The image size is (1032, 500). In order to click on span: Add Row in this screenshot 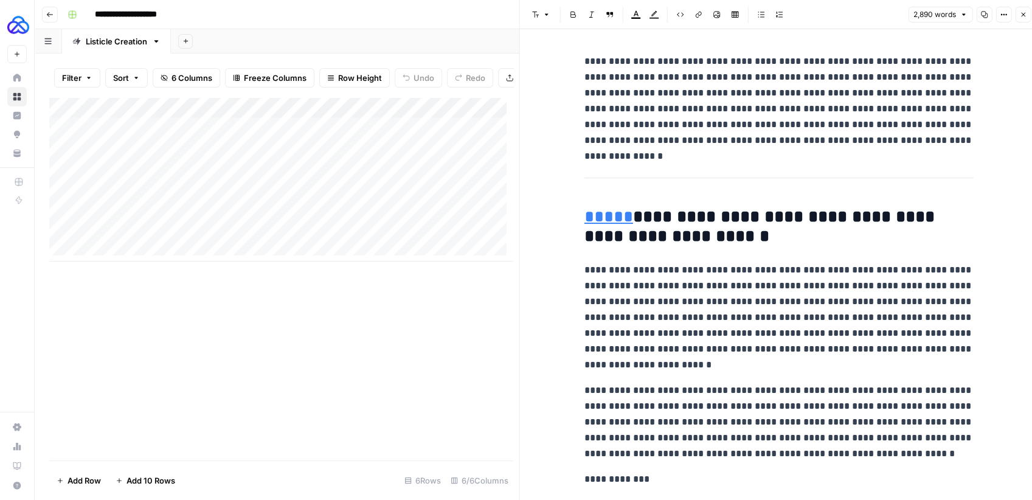, I will do `click(84, 480)`.